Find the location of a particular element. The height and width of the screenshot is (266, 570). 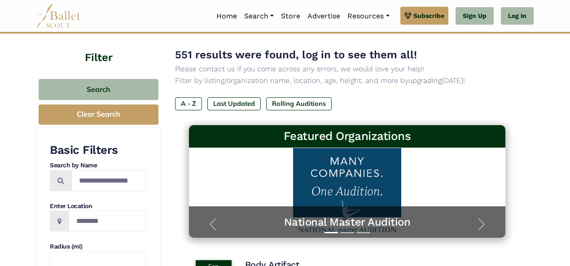

span: 551 results were found, log in to see them all! is located at coordinates (296, 55).